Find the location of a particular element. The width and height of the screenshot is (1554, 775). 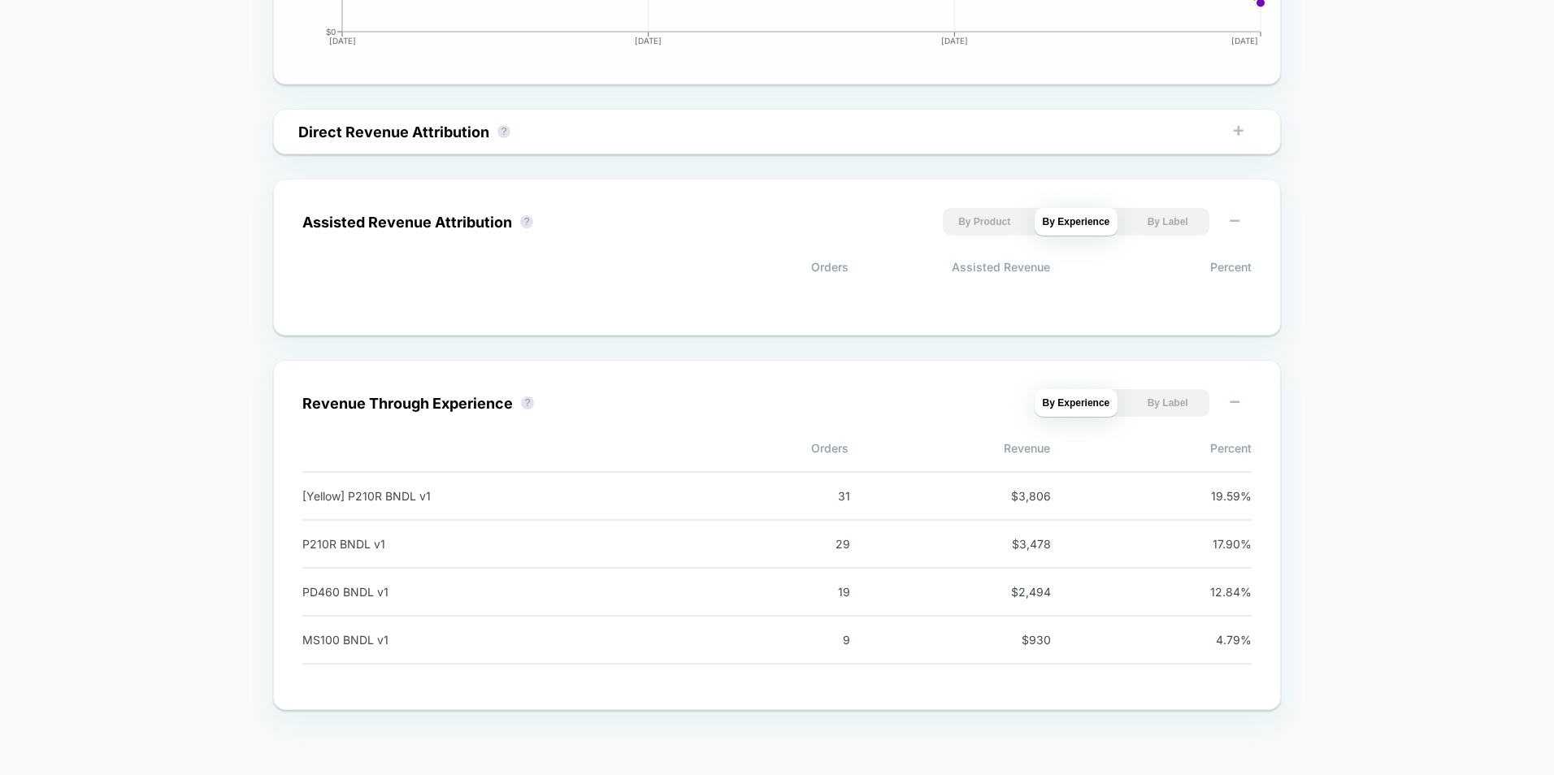

div: [Yellow] P210R BNDL v1 is located at coordinates (516, 496).